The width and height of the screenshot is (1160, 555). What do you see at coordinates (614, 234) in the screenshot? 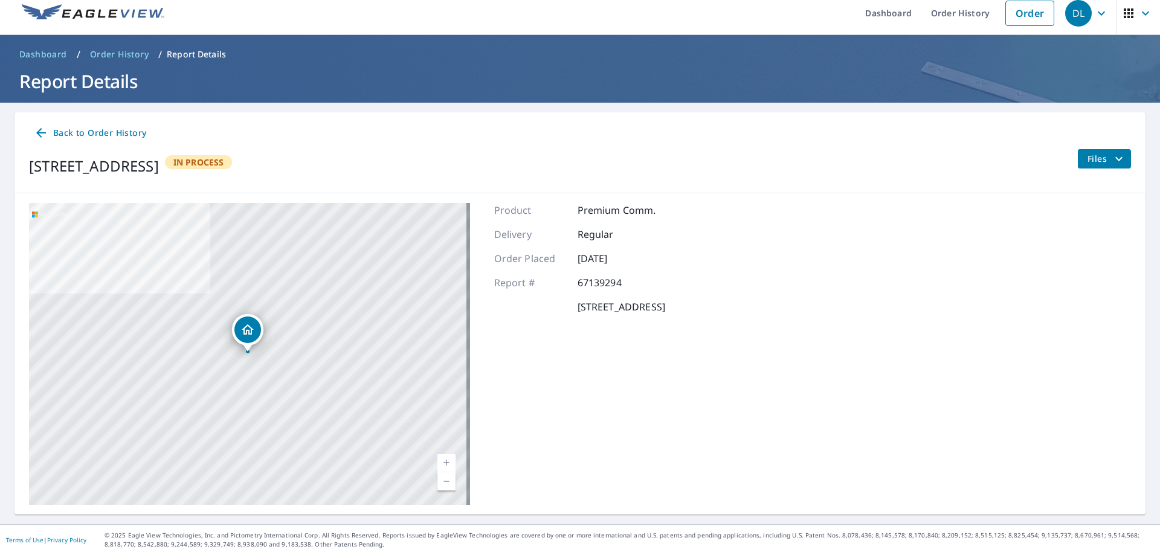
I see `p: Regular` at bounding box center [614, 234].